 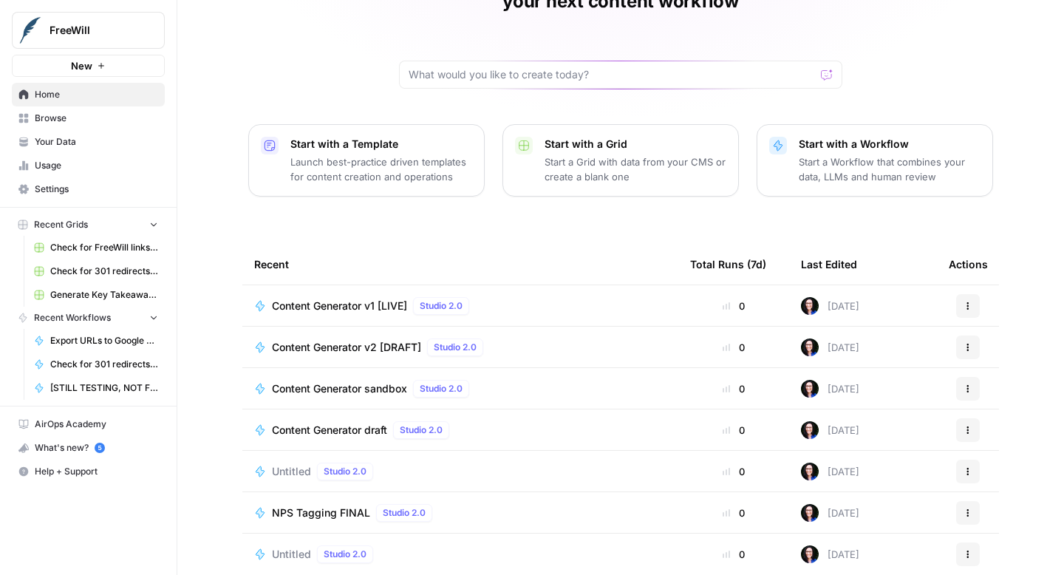 What do you see at coordinates (88, 142) in the screenshot?
I see `a: Your Data` at bounding box center [88, 142].